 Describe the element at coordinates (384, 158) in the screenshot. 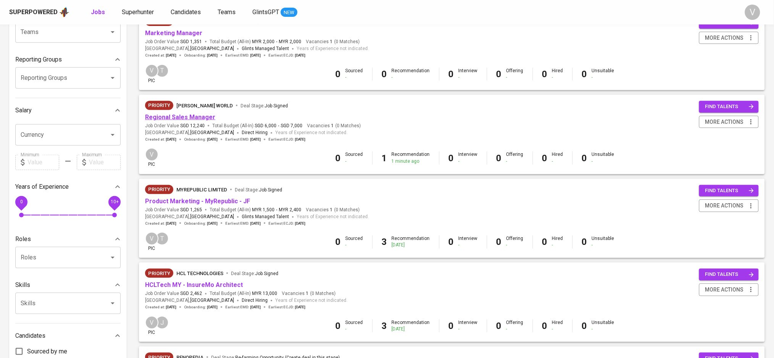

I see `b: 1` at that location.